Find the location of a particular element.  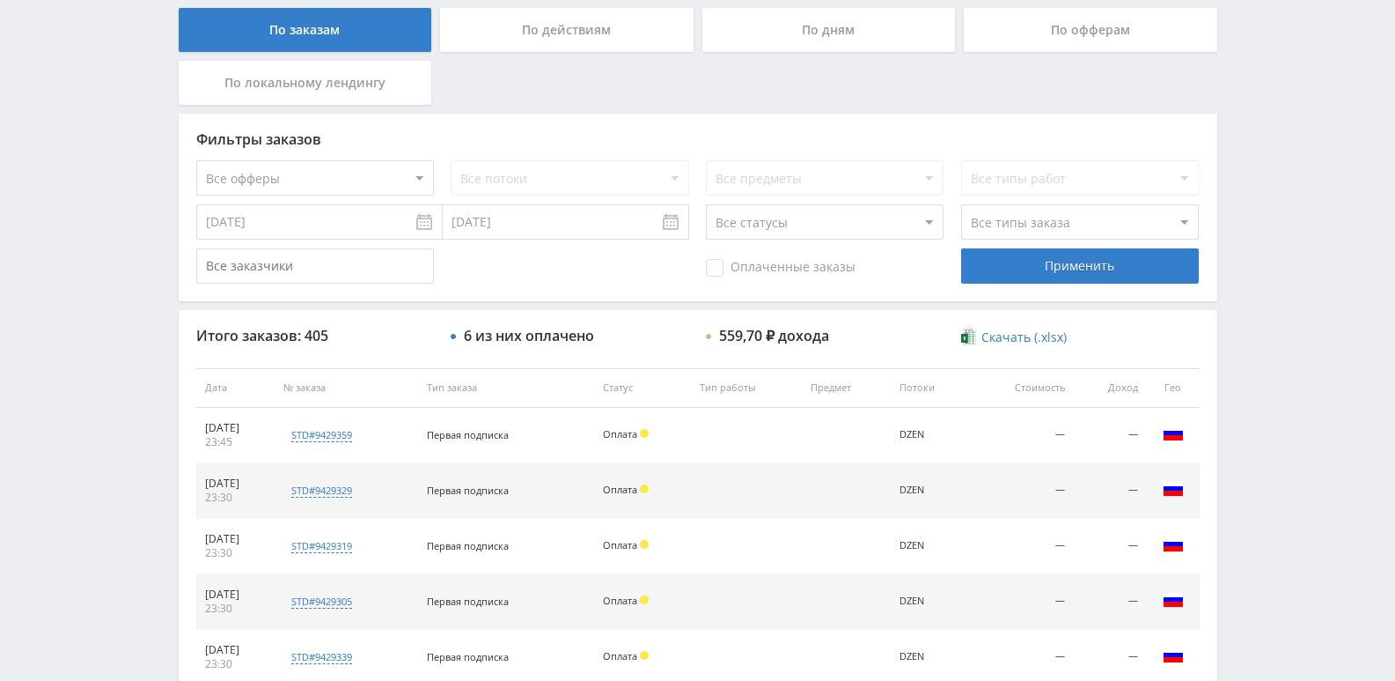

div: По действиям is located at coordinates (567, 30).